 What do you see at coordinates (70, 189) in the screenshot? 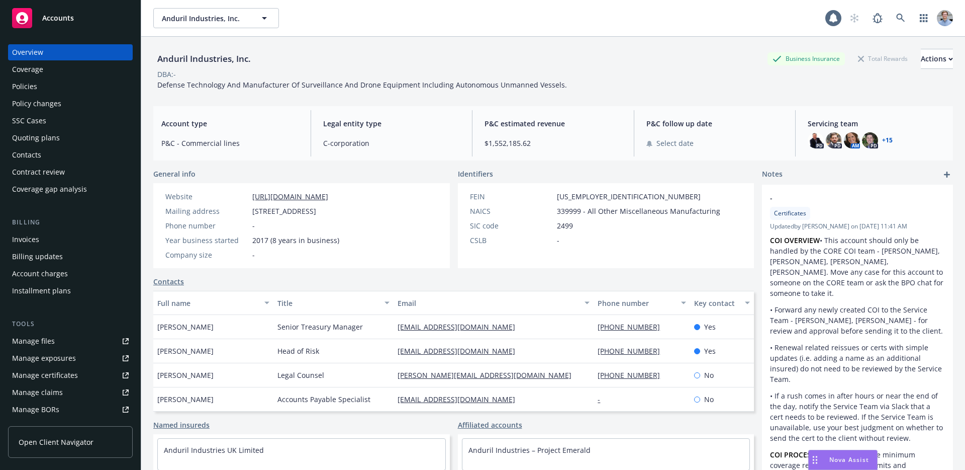
I see `a: Coverage gap analysis` at bounding box center [70, 189].